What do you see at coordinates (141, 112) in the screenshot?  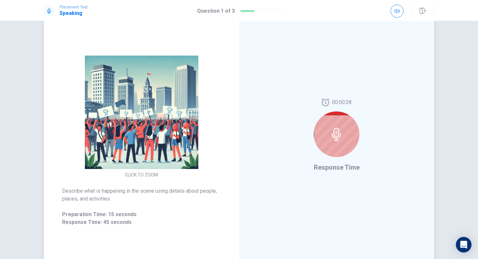 I see `img: [object Object]` at bounding box center [141, 112].